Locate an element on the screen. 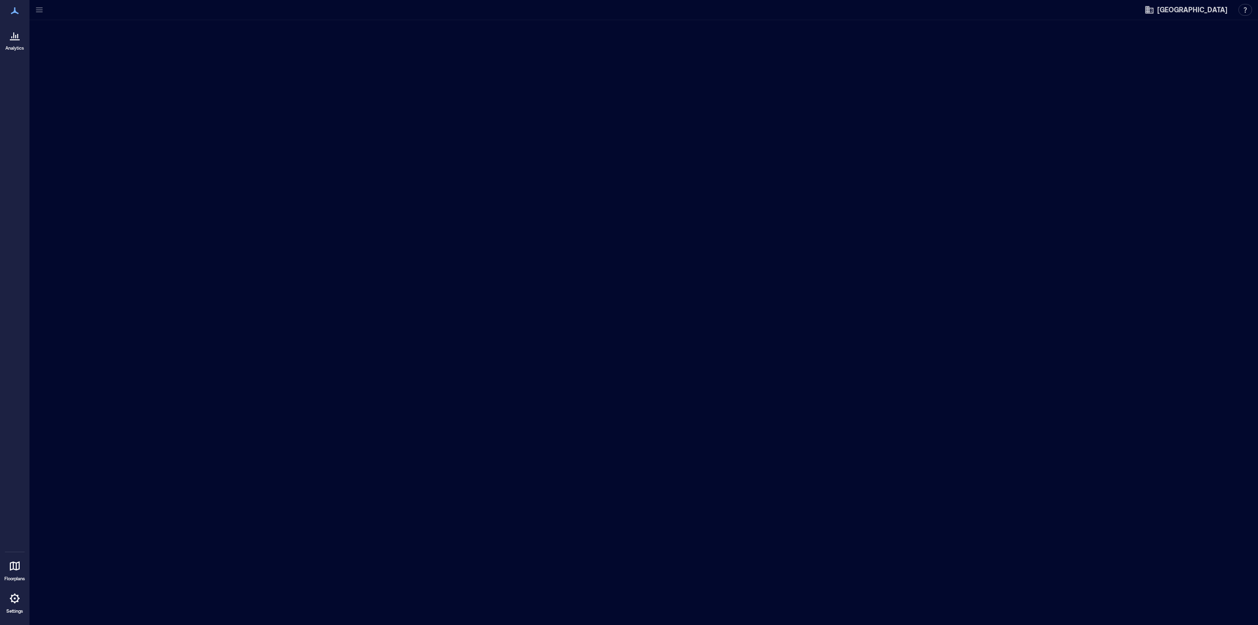 The width and height of the screenshot is (1258, 625). p: Analytics is located at coordinates (15, 48).